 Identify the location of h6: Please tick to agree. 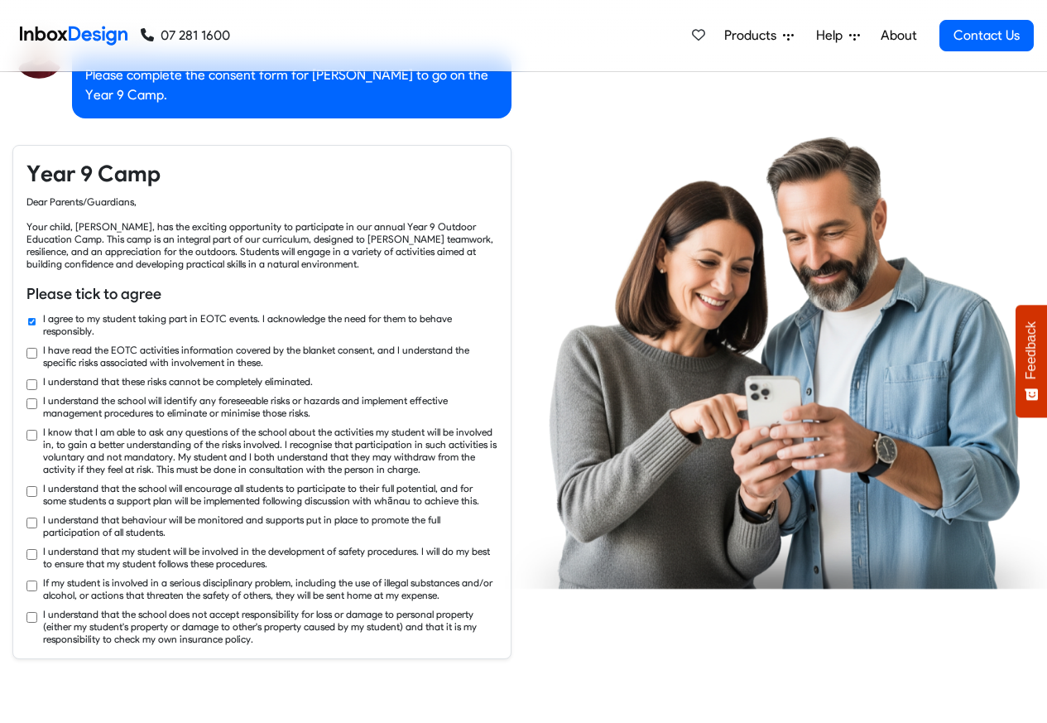
(262, 294).